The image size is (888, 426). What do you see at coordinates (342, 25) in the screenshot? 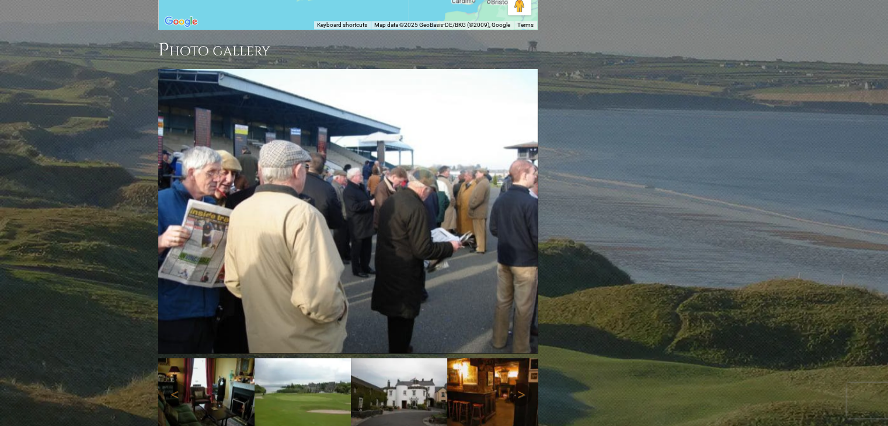
I see `button: Keyboard shortcuts` at bounding box center [342, 25].